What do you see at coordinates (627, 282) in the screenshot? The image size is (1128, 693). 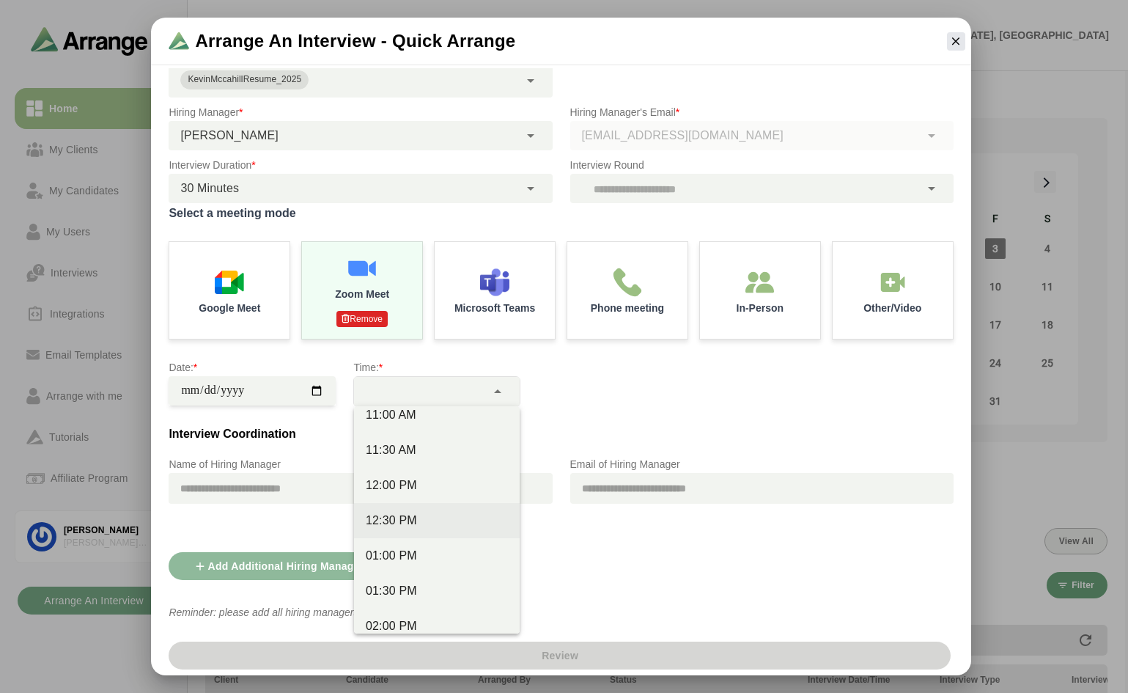 I see `img: Phone meeting` at bounding box center [627, 282].